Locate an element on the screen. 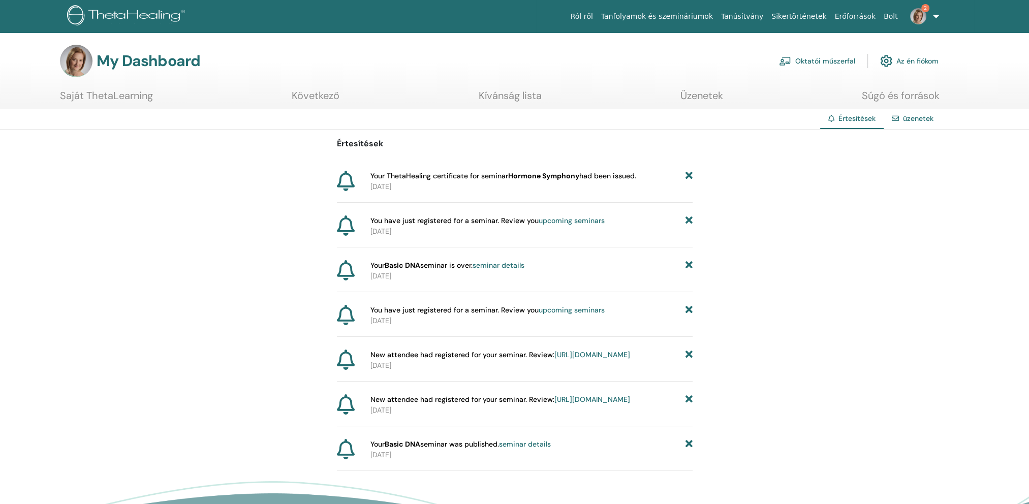  a: Tanfolyamok és szemináriumok is located at coordinates (657, 16).